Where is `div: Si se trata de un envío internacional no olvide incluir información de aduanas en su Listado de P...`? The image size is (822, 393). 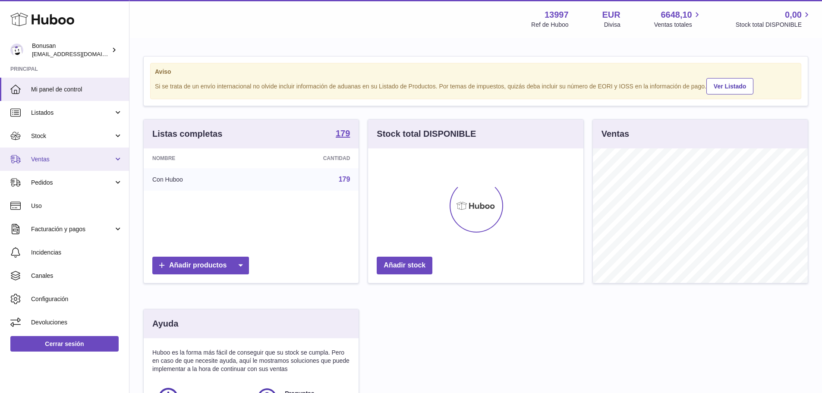 div: Si se trata de un envío internacional no olvide incluir información de aduanas en su Listado de P... is located at coordinates (475, 85).